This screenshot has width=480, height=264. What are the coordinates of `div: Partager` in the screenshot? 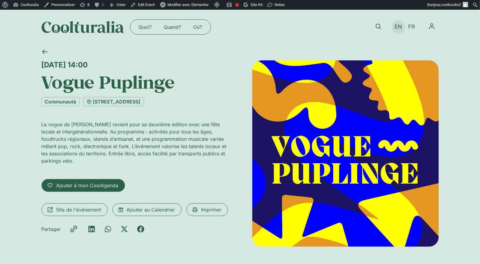 It's located at (51, 229).